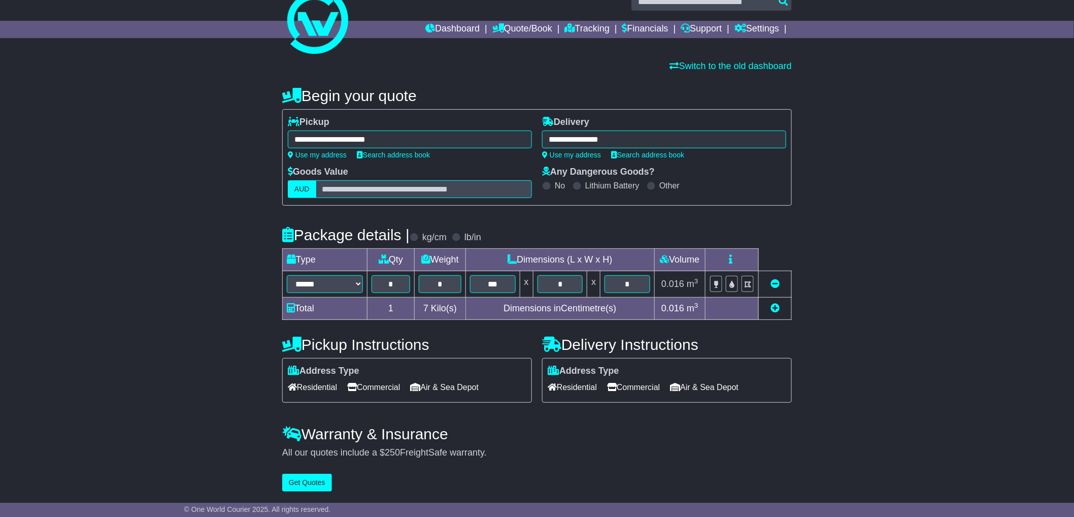  I want to click on a: Add new item, so click(775, 308).